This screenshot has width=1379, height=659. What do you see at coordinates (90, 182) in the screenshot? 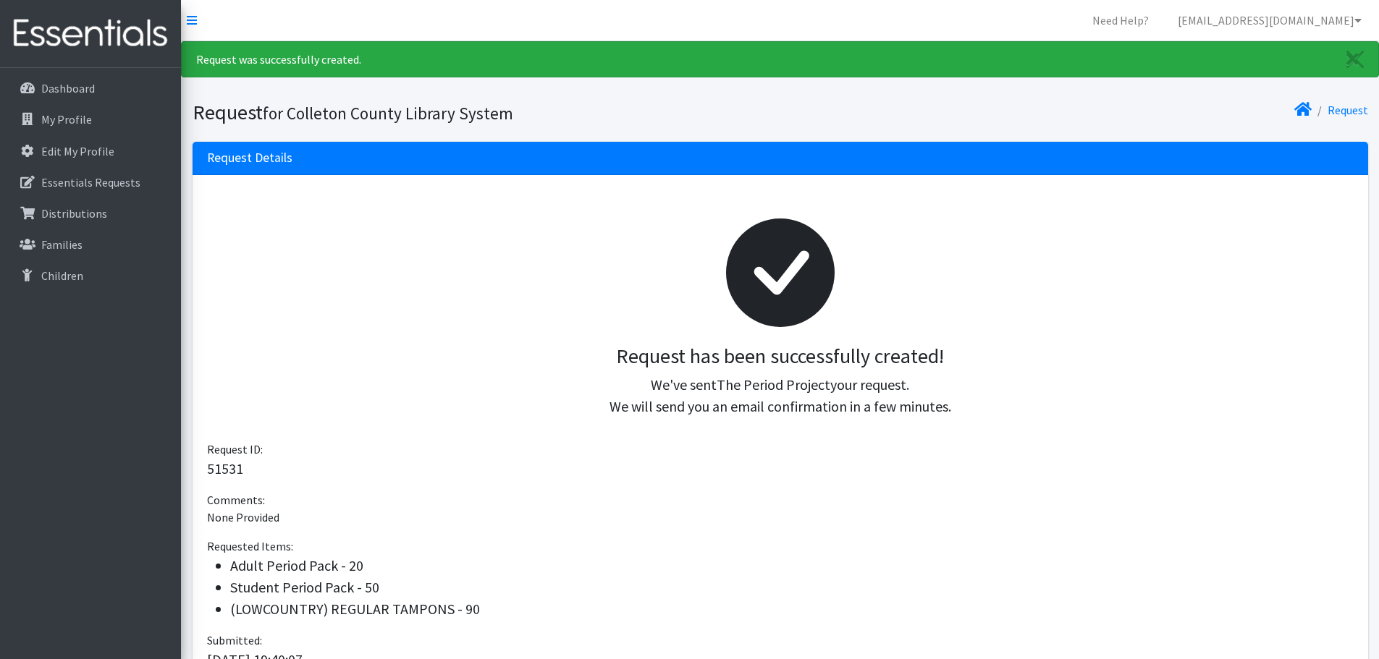
I see `a: Essentials Requests` at bounding box center [90, 182].